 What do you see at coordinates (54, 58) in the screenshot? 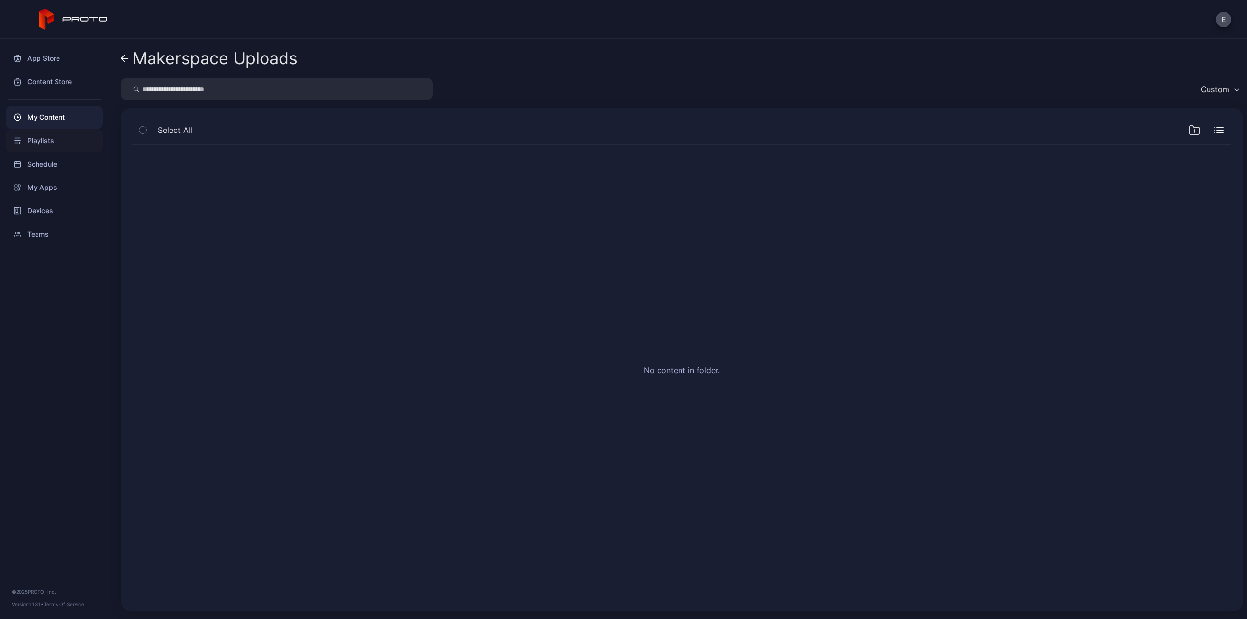
I see `div: App Store` at bounding box center [54, 58].